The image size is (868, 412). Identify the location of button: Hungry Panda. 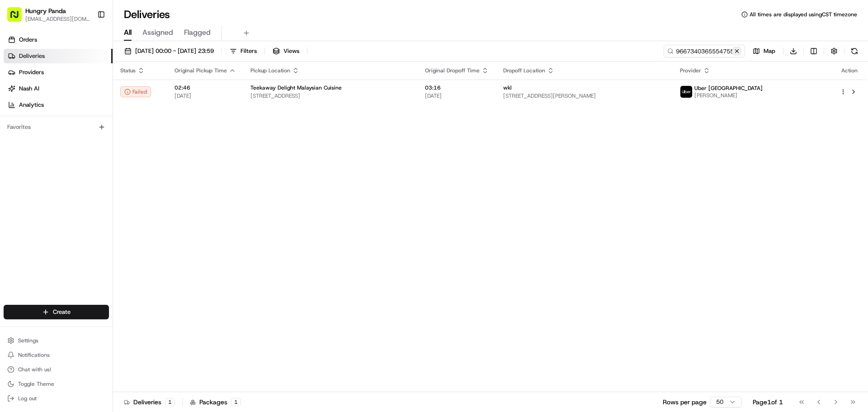
(46, 11).